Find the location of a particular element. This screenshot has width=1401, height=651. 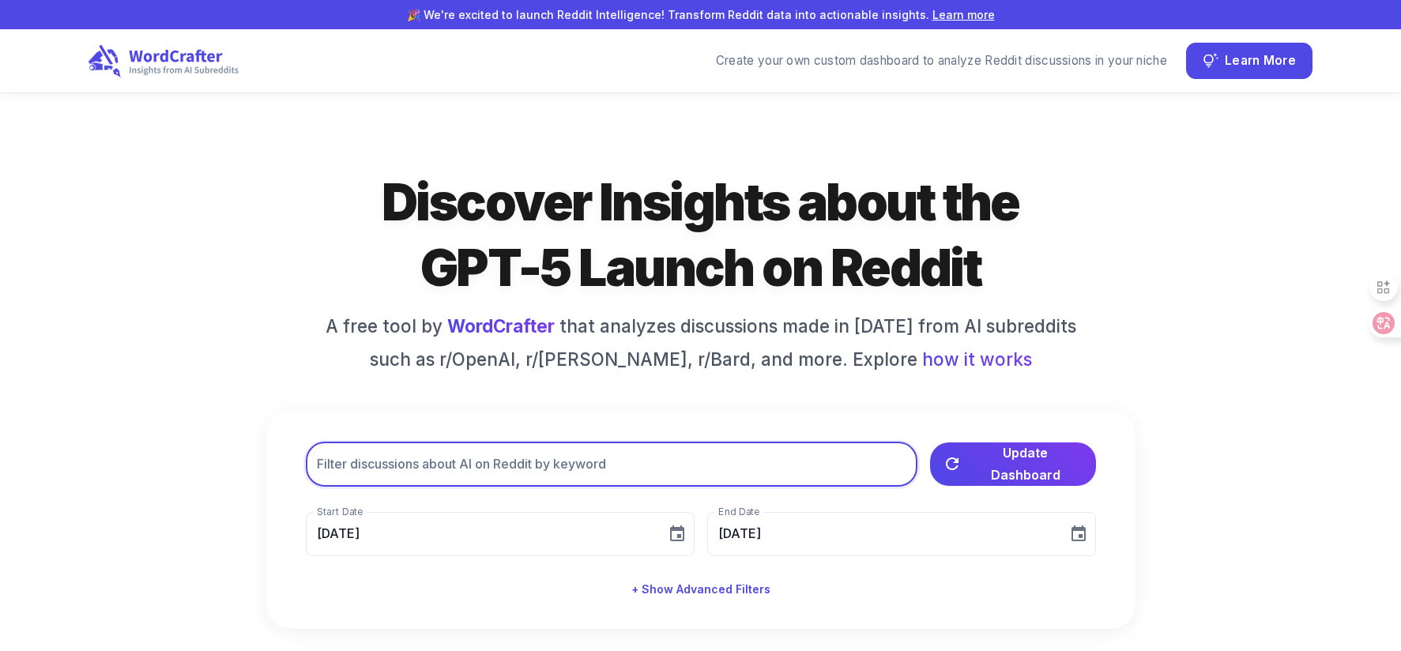

input: Filter discussions about AI on Reddit by keyword is located at coordinates (612, 465).